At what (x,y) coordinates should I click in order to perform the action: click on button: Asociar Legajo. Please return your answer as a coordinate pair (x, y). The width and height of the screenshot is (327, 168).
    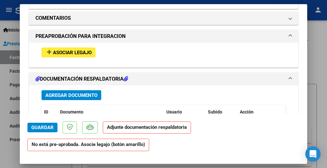
    Looking at the image, I should click on (68, 52).